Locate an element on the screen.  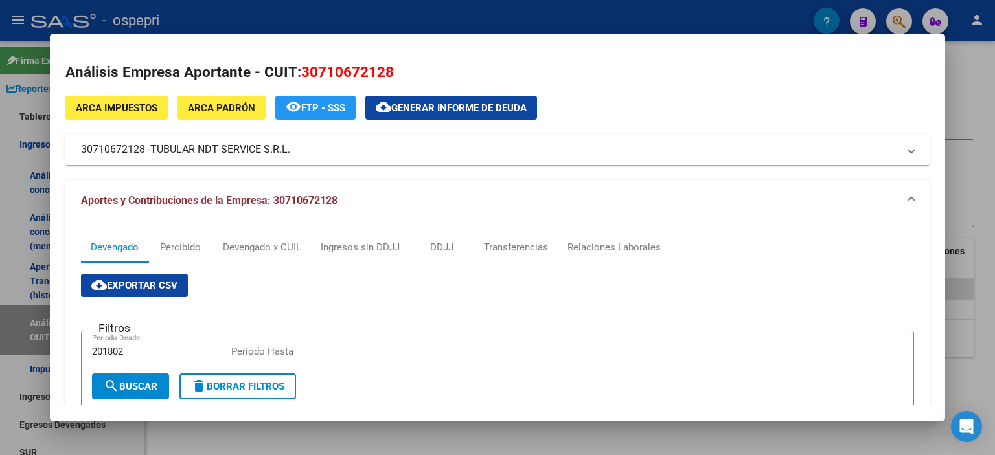
button: Borrar Filtros is located at coordinates (238, 387).